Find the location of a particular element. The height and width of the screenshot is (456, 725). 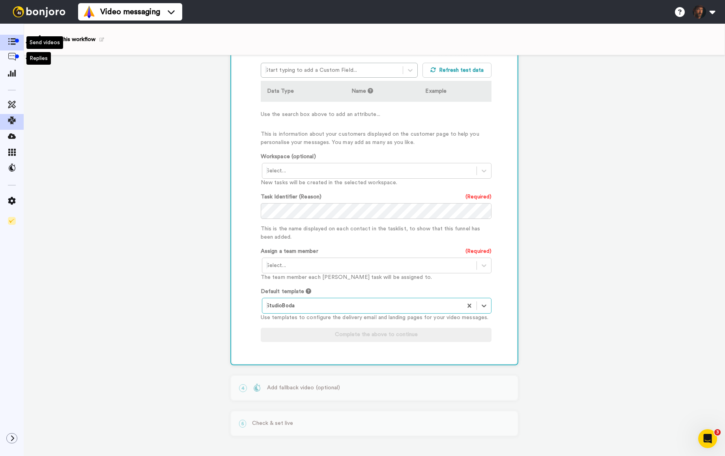

button: Complete the above to continue is located at coordinates (376, 335).